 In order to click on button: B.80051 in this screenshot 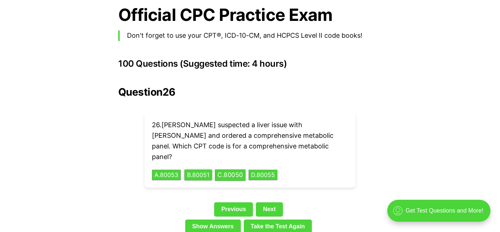, I will do `click(198, 175)`.